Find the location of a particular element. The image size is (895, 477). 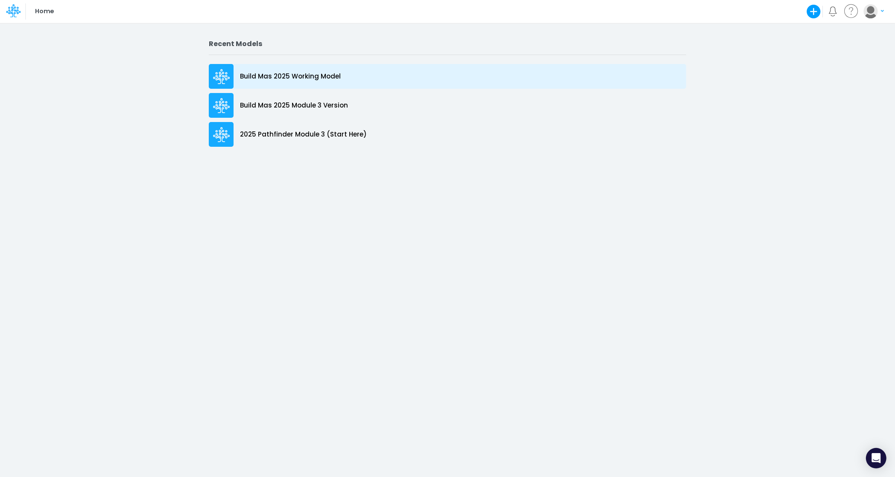

p: Build Mas 2025 Working Model is located at coordinates (290, 76).